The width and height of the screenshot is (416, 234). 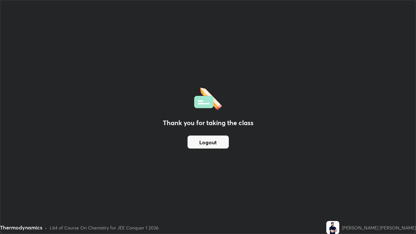 I want to click on div: L64 of Course On Chemistry for JEE Conquer 1 2026, so click(x=104, y=228).